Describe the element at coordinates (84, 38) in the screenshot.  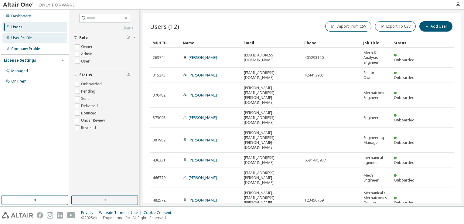
I see `span: Role` at that location.